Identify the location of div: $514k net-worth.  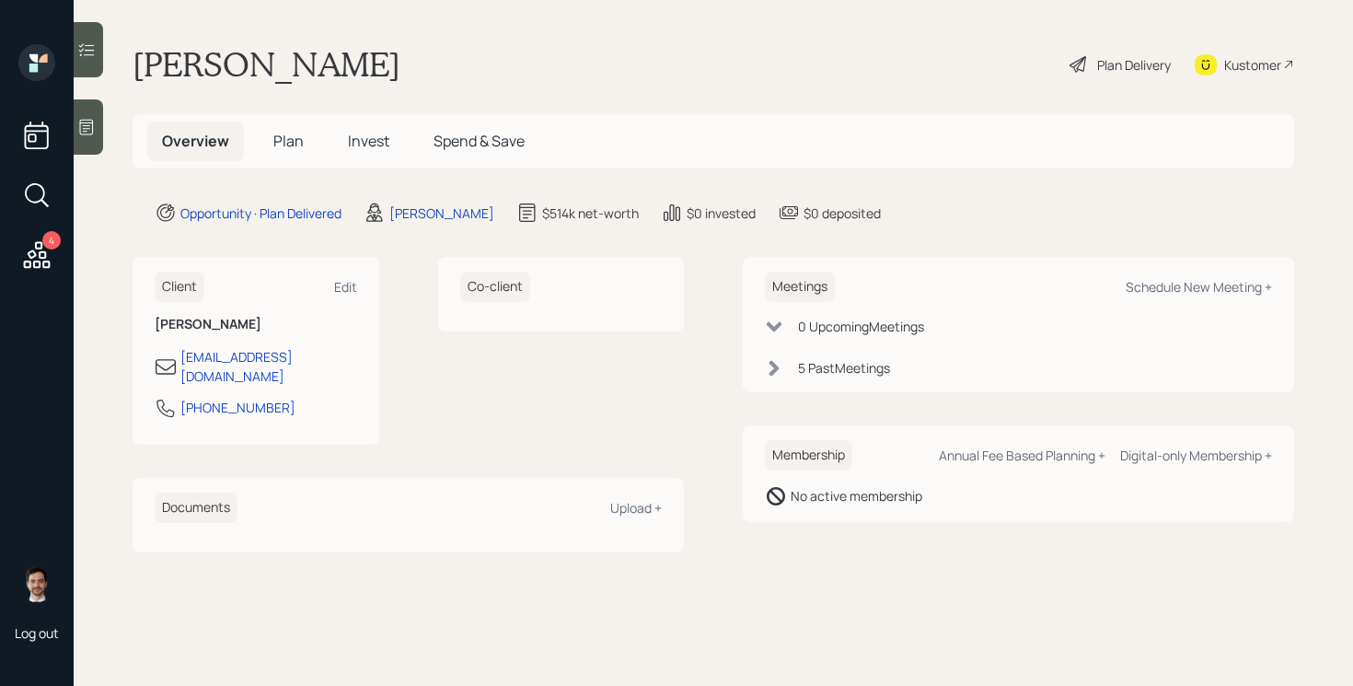
(590, 213).